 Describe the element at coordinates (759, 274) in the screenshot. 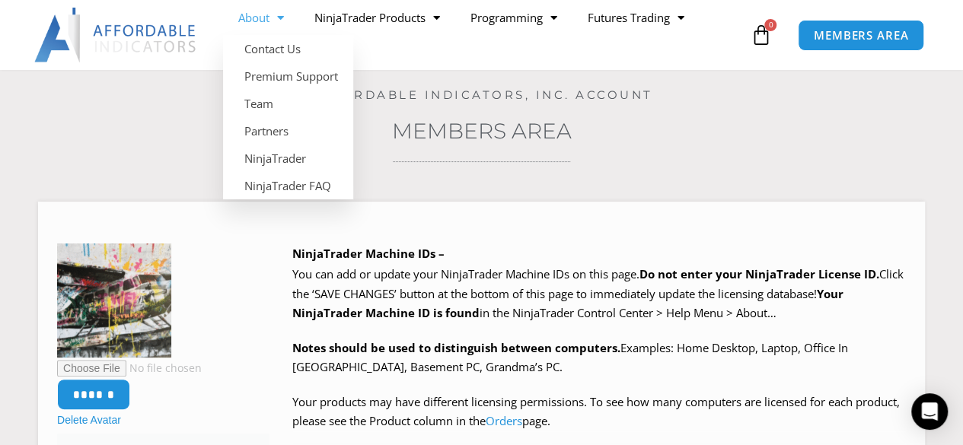

I see `b: Do not enter your NinjaTrader License ID.` at that location.